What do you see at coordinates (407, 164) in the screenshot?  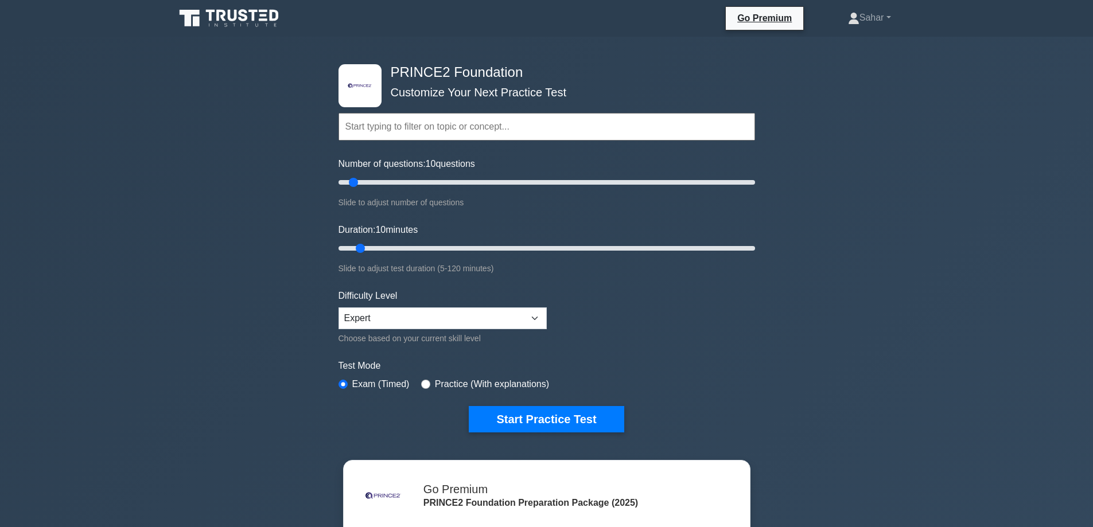 I see `label: Number of questions: questions` at bounding box center [407, 164].